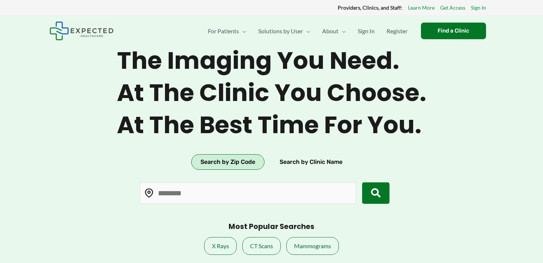  What do you see at coordinates (81, 31) in the screenshot?
I see `img: Expected Healthcare Logo - side, dark font, small` at bounding box center [81, 31].